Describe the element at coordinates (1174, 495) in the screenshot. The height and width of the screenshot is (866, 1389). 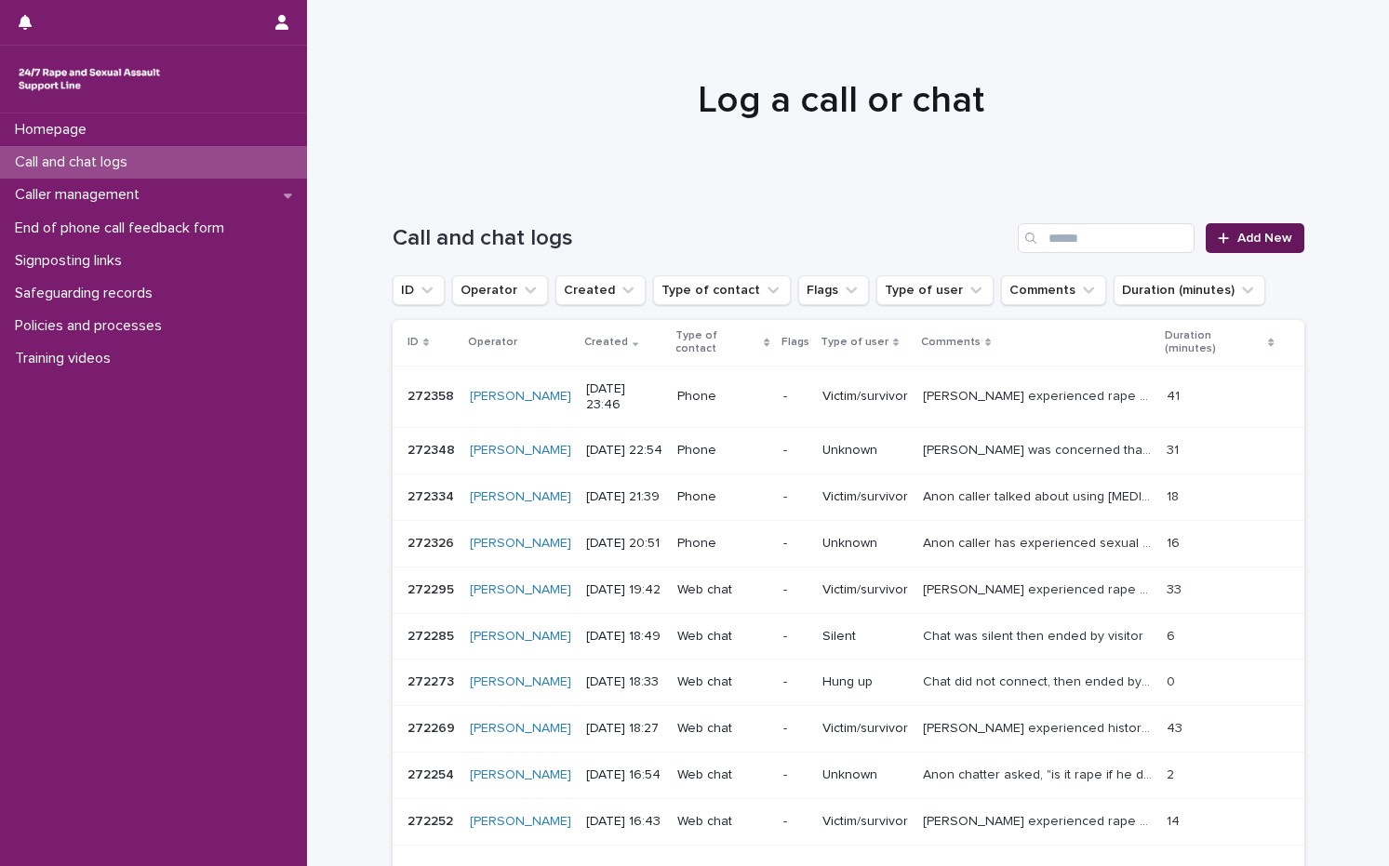
I see `p: 18` at that location.